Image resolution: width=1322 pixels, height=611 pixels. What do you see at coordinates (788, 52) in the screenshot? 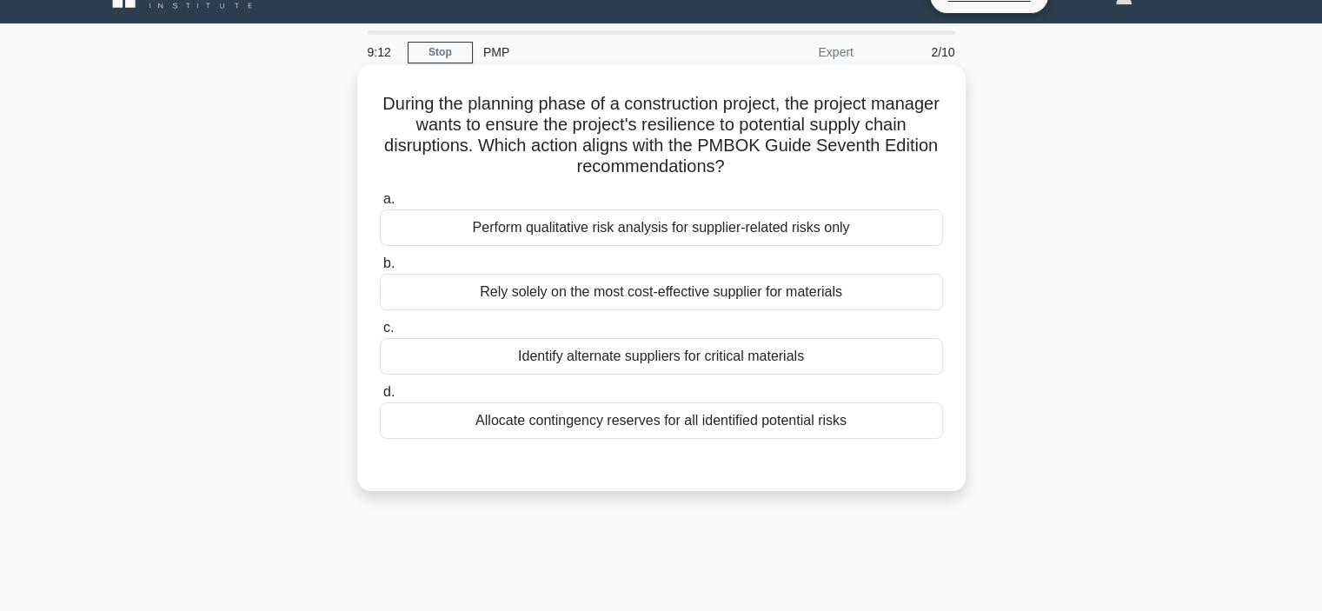
I see `div: Expert` at bounding box center [788, 52].